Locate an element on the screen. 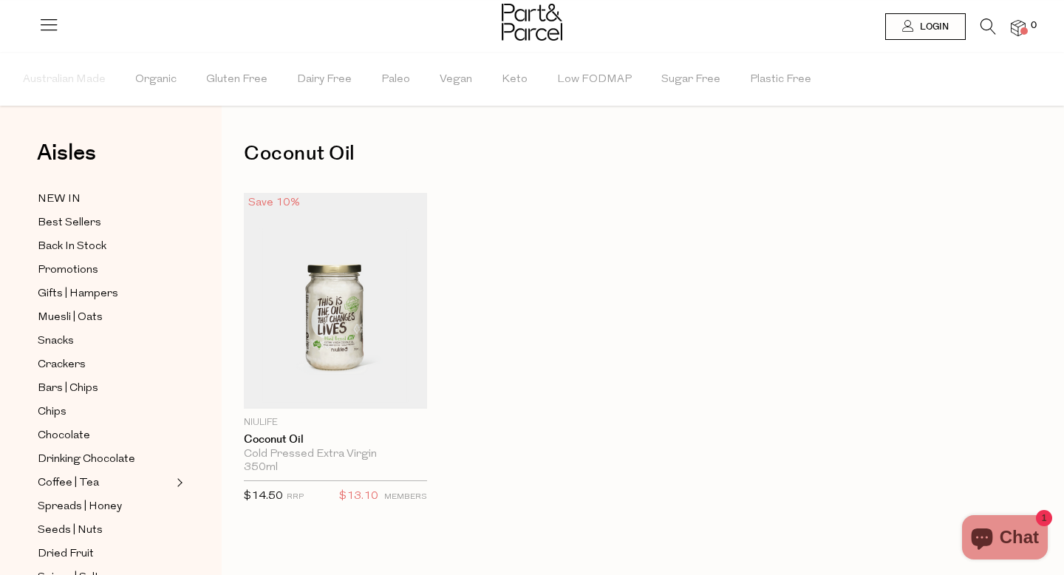 This screenshot has width=1064, height=575. span: Snacks is located at coordinates (55, 342).